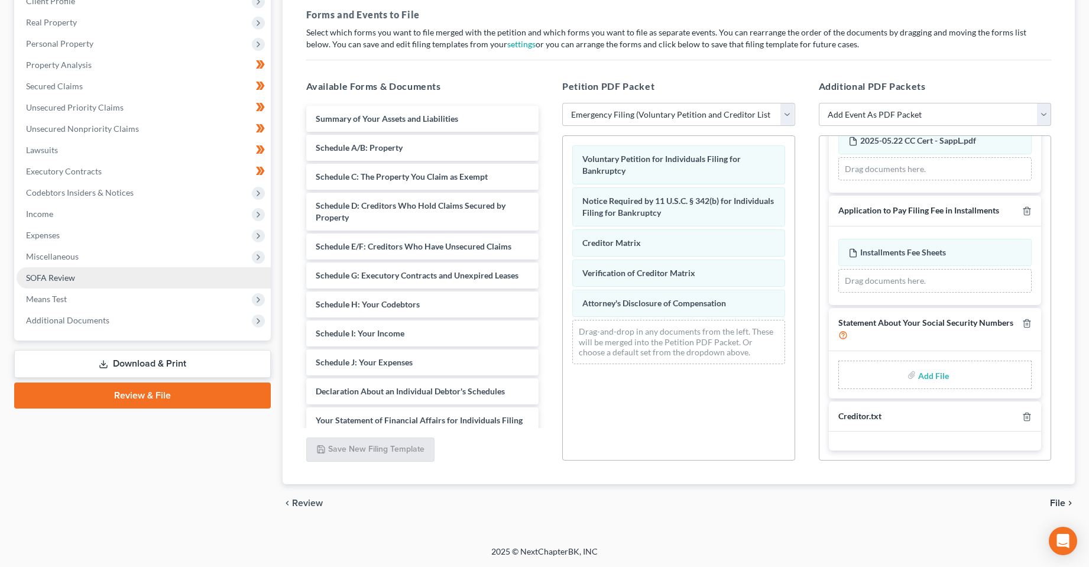 This screenshot has width=1089, height=567. What do you see at coordinates (423, 86) in the screenshot?
I see `h5: Available Forms & Documents` at bounding box center [423, 86].